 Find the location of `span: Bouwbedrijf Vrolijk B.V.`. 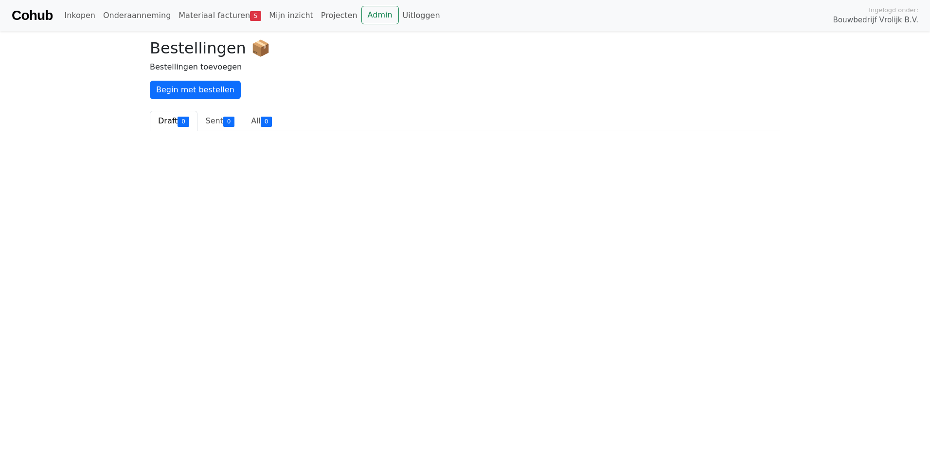

span: Bouwbedrijf Vrolijk B.V. is located at coordinates (875, 20).